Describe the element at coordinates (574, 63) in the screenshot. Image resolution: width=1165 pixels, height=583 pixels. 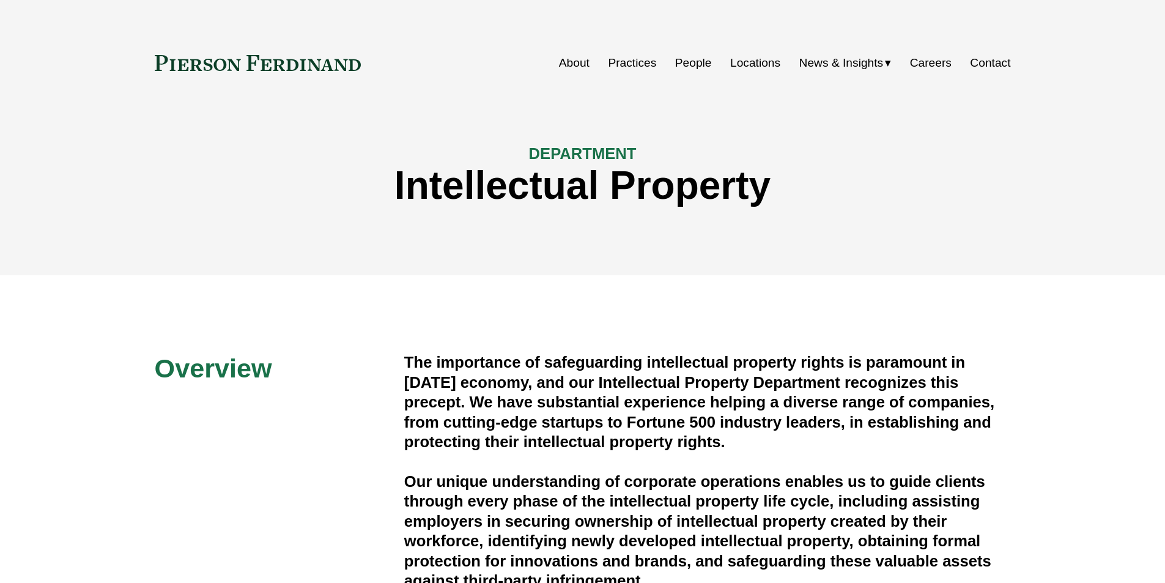
I see `a: About` at that location.